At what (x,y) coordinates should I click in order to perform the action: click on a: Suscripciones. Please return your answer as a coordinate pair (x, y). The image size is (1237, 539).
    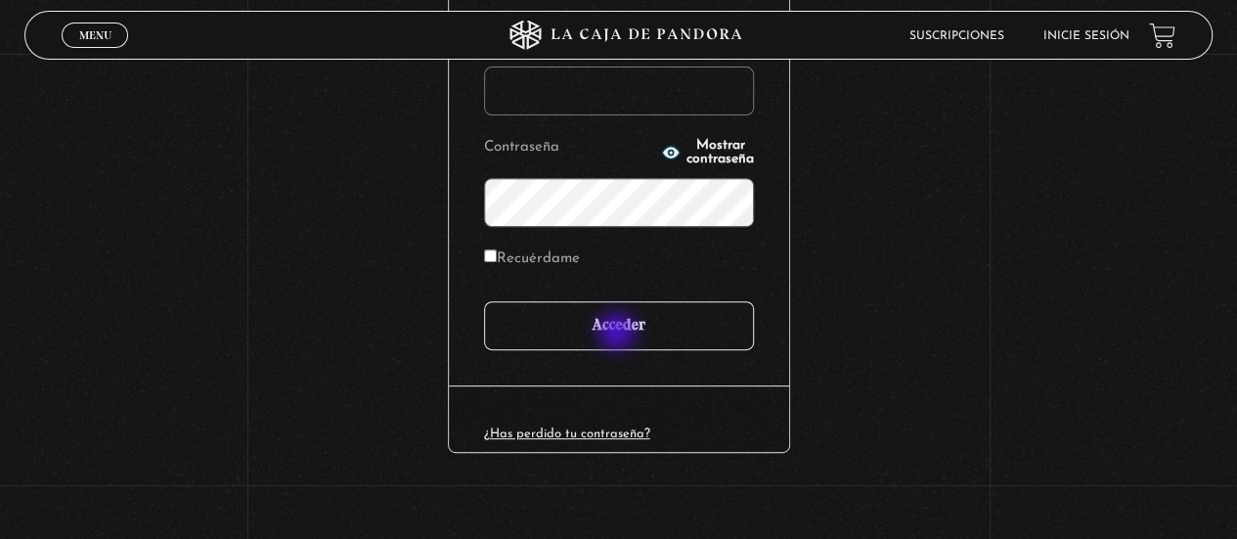
    Looking at the image, I should click on (956, 36).